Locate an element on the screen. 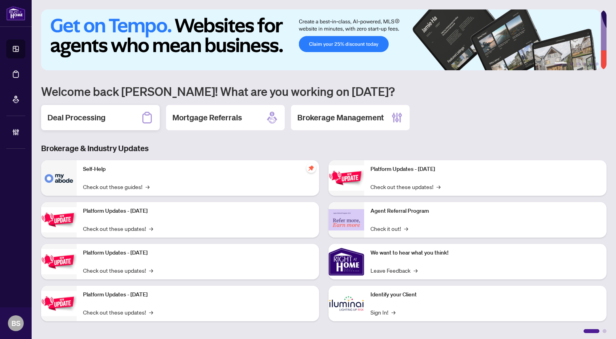 The width and height of the screenshot is (616, 339). img: Self-Help is located at coordinates (59, 178).